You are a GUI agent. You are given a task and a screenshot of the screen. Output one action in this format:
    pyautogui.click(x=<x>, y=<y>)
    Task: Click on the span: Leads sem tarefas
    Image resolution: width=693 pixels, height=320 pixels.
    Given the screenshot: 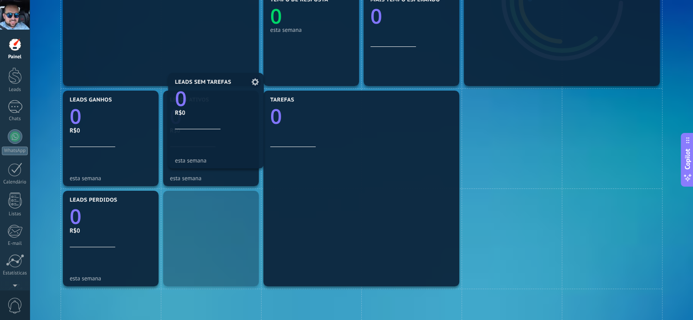 What is the action you would take?
    pyautogui.click(x=203, y=82)
    